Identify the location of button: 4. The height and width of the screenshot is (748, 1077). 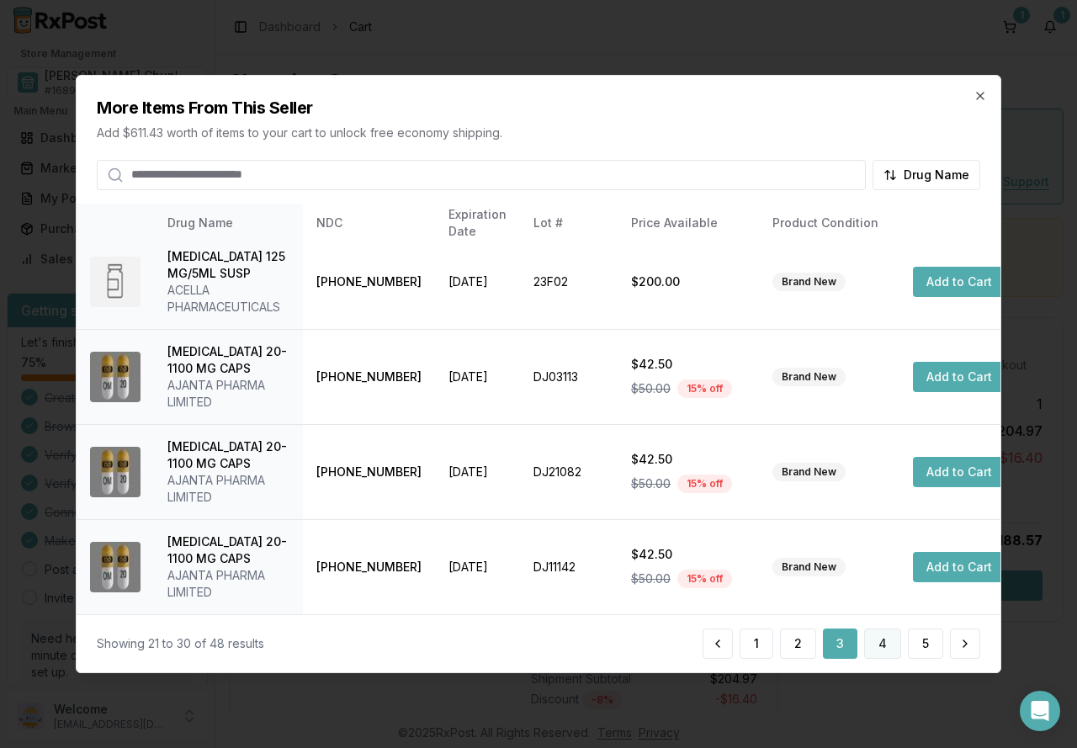
(882, 644).